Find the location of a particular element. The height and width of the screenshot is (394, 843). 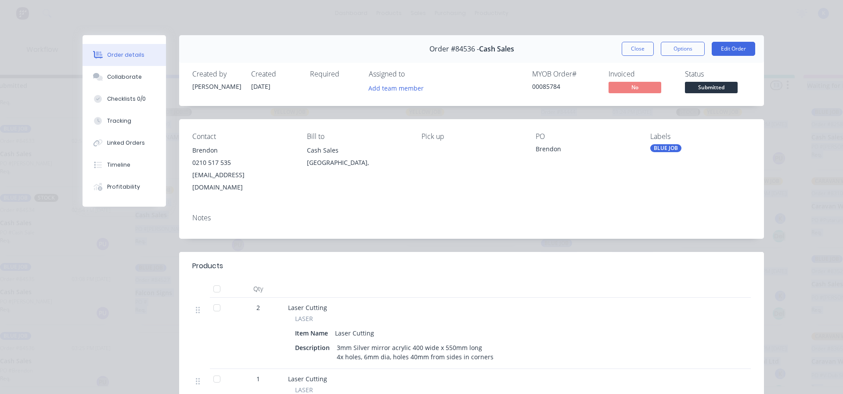

div: 00085784 is located at coordinates (565, 86).